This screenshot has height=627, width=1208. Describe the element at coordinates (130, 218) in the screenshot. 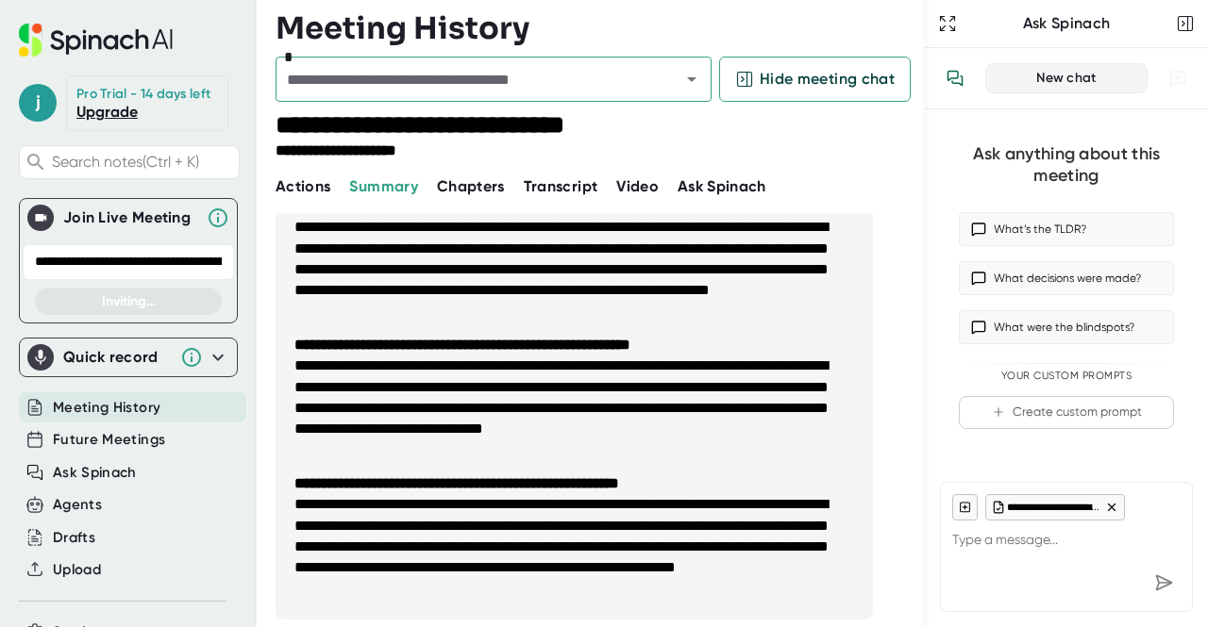

I see `div: Join Live Meeting` at that location.